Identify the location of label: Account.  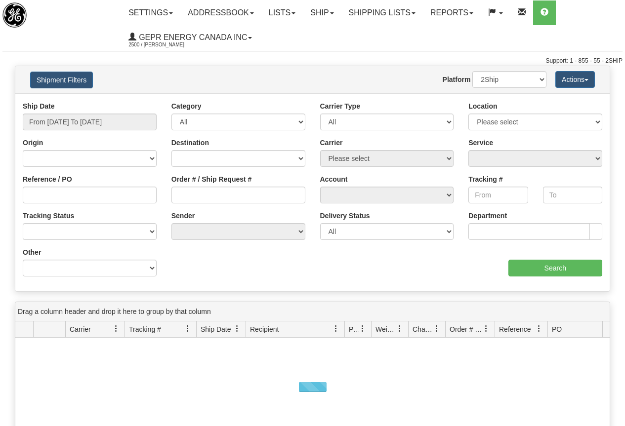
(334, 179).